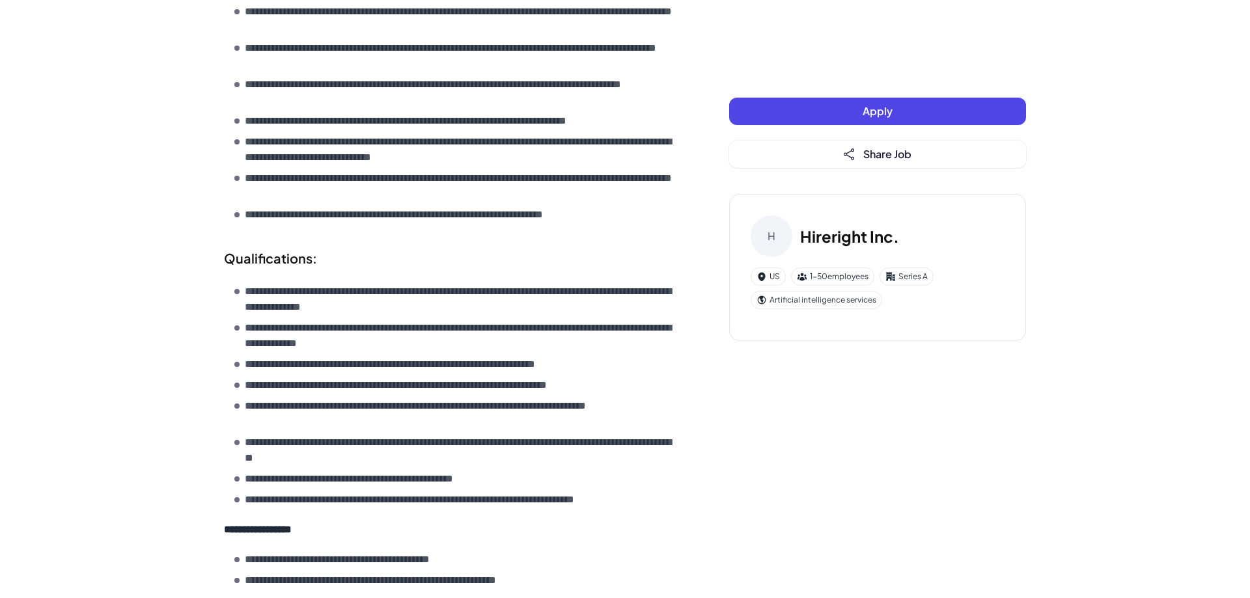 The width and height of the screenshot is (1250, 598). Describe the element at coordinates (878, 111) in the screenshot. I see `button: Apply` at that location.